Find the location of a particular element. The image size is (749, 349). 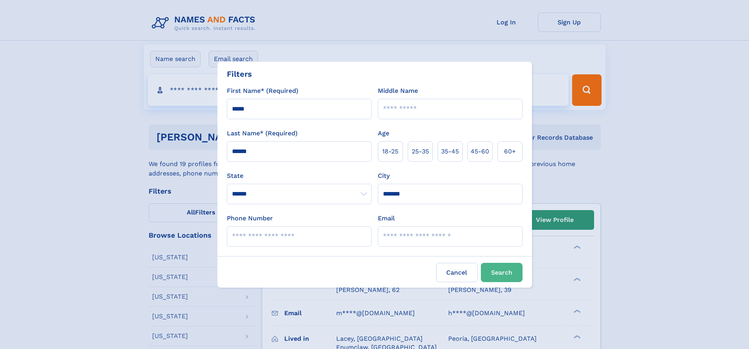

span: 35‑45 is located at coordinates (450, 151).